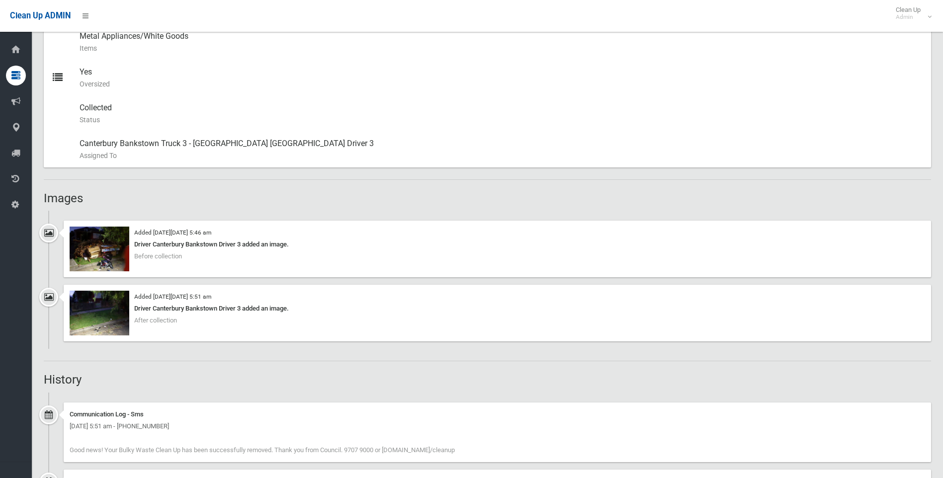 This screenshot has width=943, height=478. I want to click on h2: History, so click(487, 380).